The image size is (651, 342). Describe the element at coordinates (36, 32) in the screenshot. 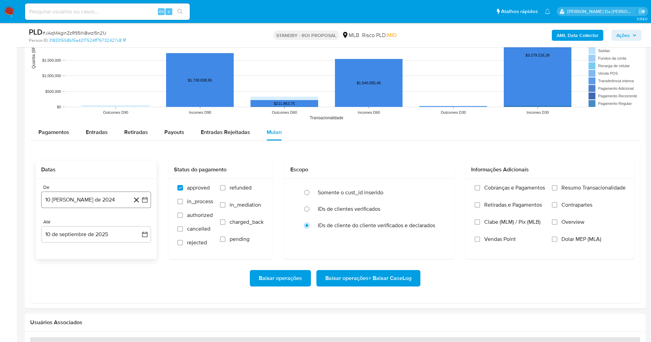

I see `b: PLD` at that location.